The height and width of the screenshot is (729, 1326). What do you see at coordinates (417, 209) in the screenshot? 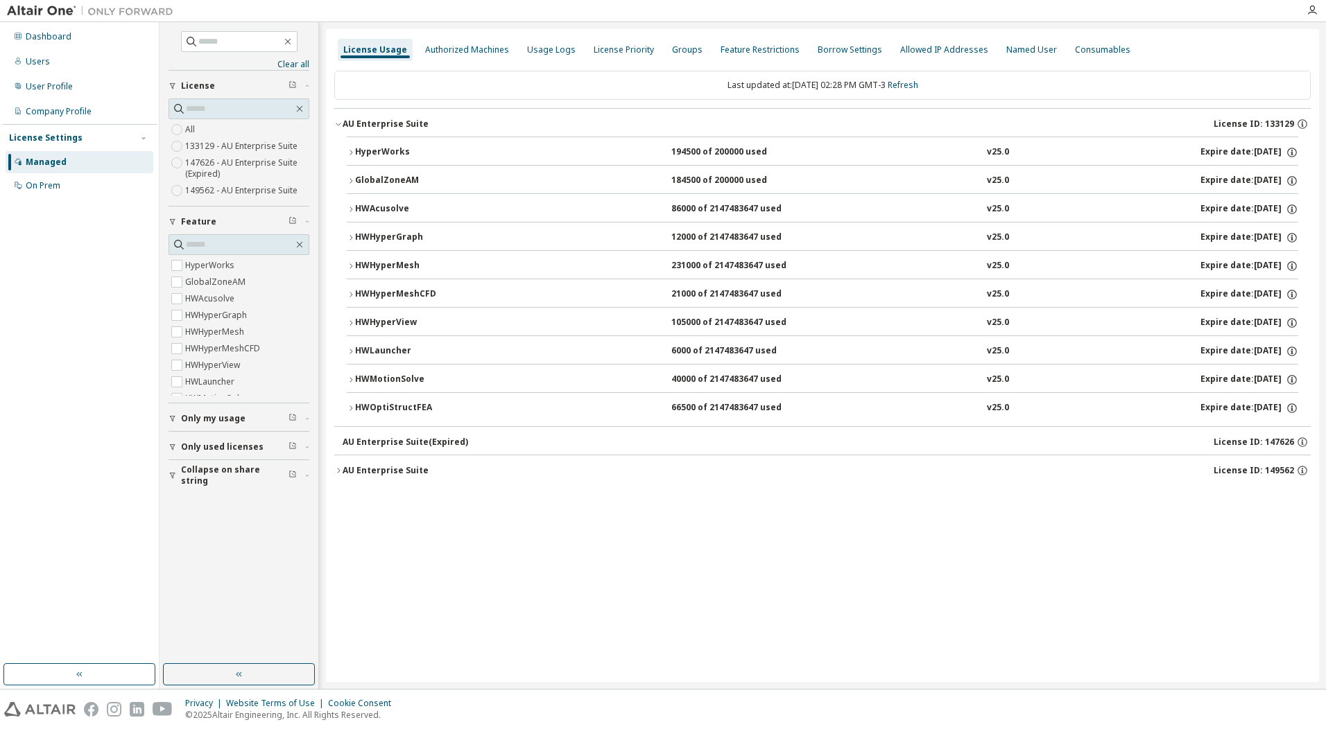
I see `div: HWAcusolve` at bounding box center [417, 209].